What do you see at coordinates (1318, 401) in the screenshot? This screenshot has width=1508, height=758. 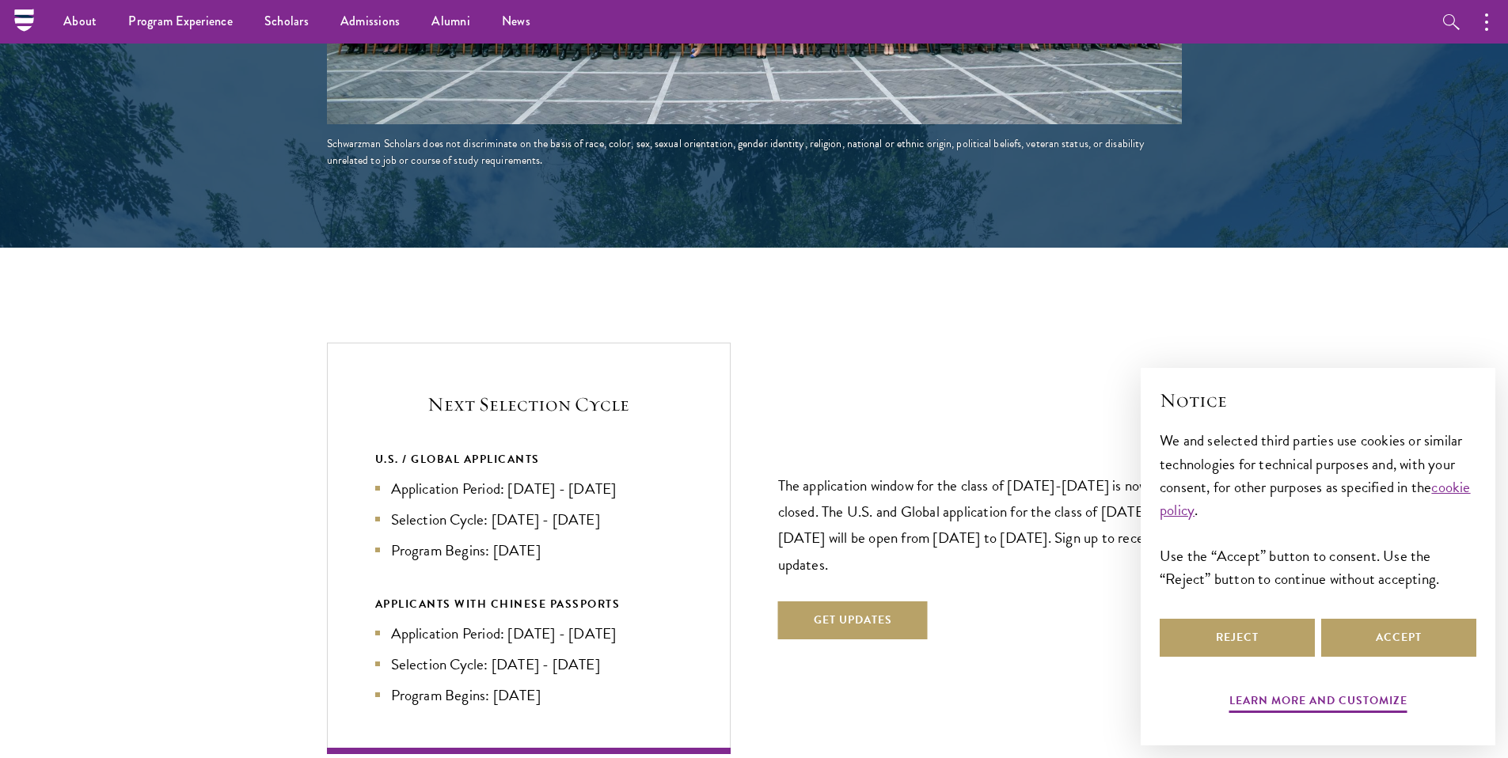 I see `h2: Notice` at bounding box center [1318, 401].